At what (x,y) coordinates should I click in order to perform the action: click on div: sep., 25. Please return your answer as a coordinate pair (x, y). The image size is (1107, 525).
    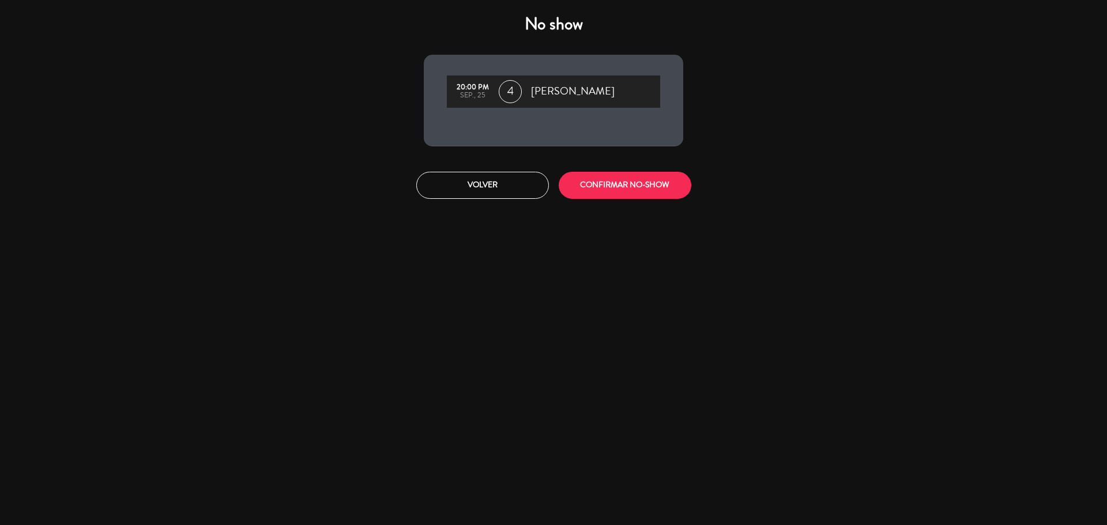
    Looking at the image, I should click on (473, 96).